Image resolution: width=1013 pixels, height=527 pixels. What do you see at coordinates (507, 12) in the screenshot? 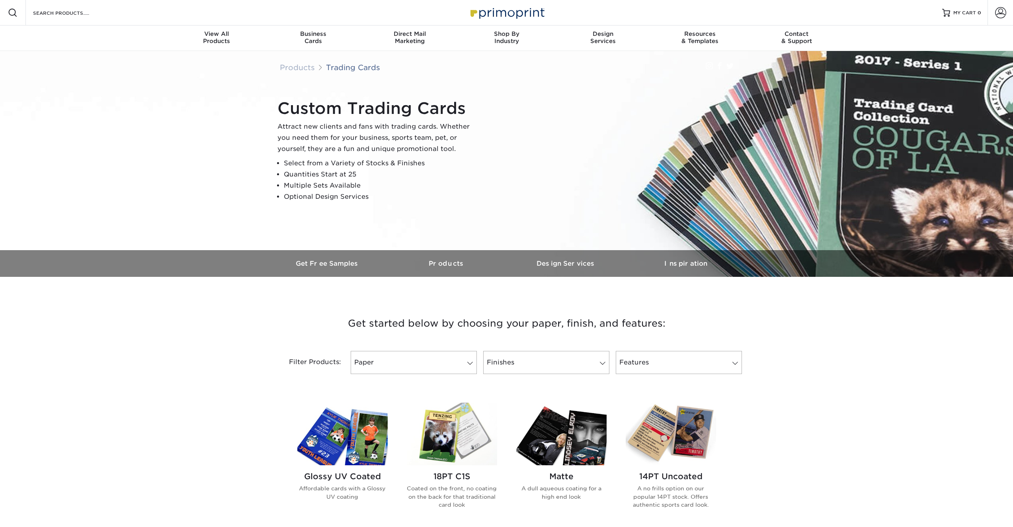
I see `img: Primoprint` at bounding box center [507, 12].